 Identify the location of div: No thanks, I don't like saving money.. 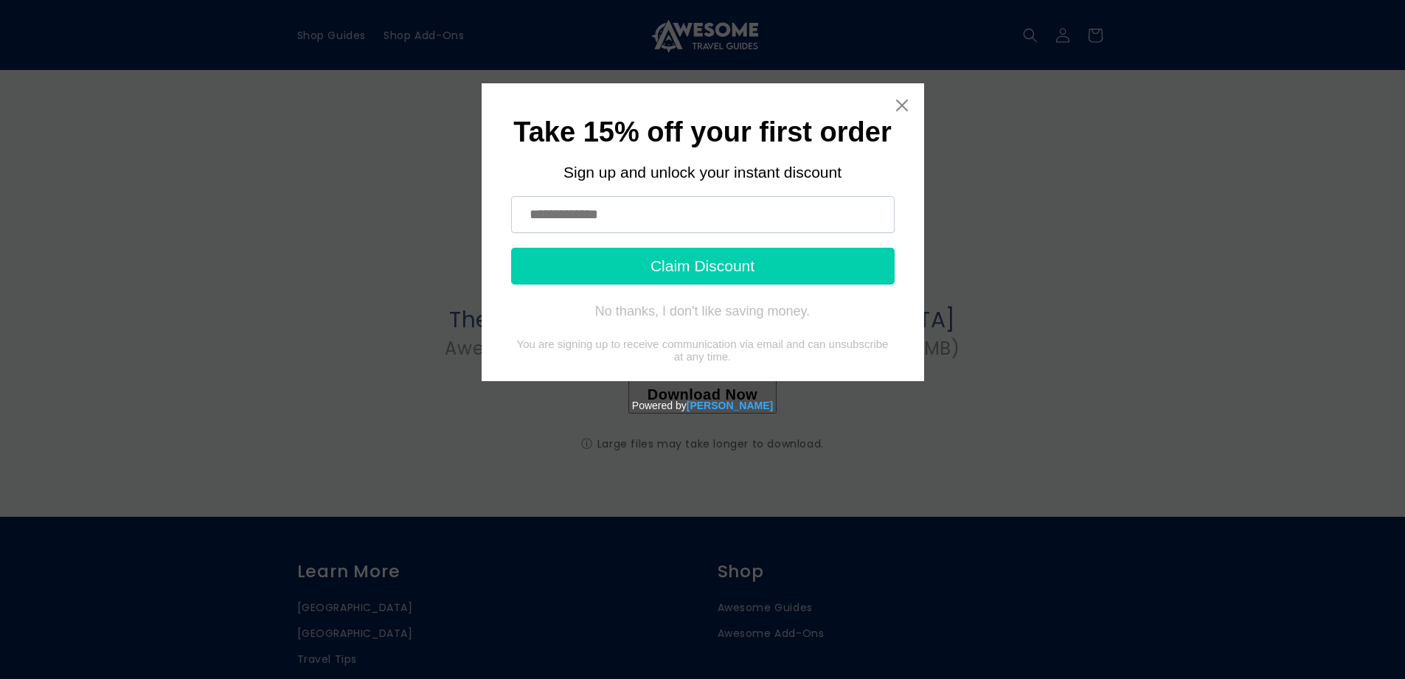
(702, 311).